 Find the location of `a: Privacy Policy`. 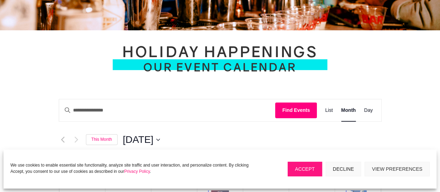

a: Privacy Policy is located at coordinates (137, 171).